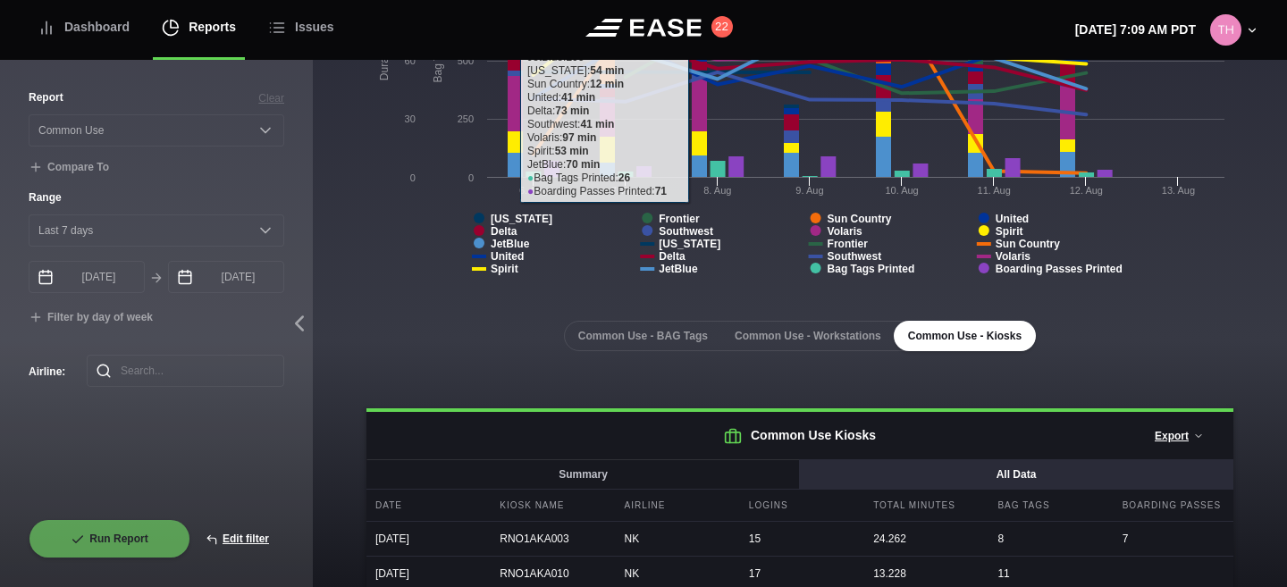  I want to click on div: Bag Tags, so click(1048, 505).